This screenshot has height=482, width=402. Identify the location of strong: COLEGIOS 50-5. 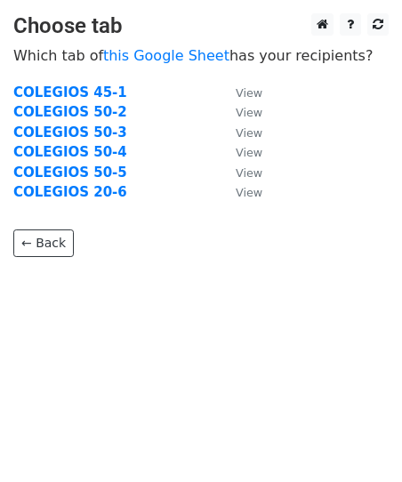
(70, 172).